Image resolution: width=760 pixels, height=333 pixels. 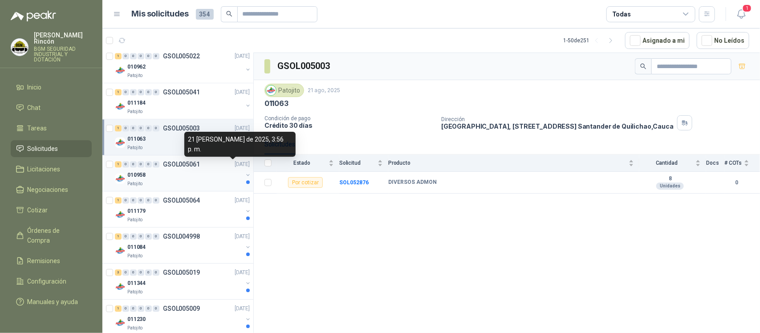 What do you see at coordinates (63, 54) in the screenshot?
I see `p: BGM SEGURIDAD INDUSTRIAL Y DOTACIÓN` at bounding box center [63, 54].